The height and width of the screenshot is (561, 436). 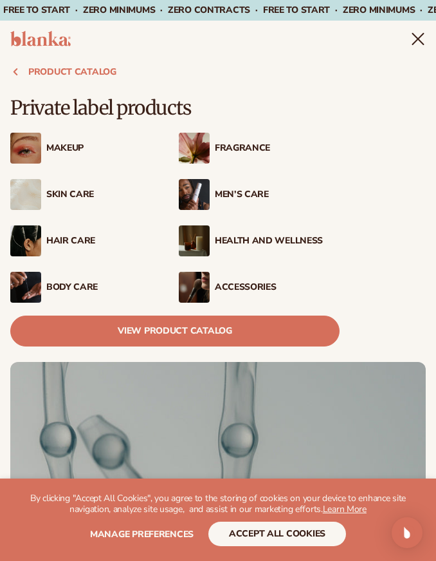 I want to click on p: Private label products, so click(x=175, y=107).